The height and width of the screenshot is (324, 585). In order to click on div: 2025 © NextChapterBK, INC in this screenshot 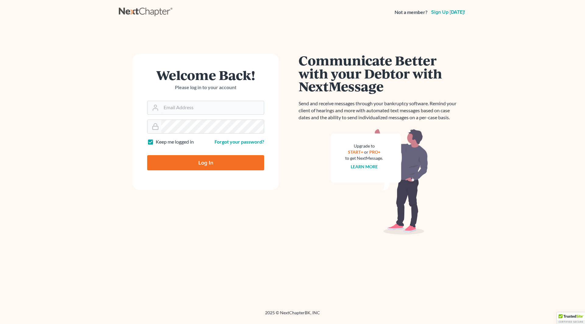, I will do `click(292, 316)`.